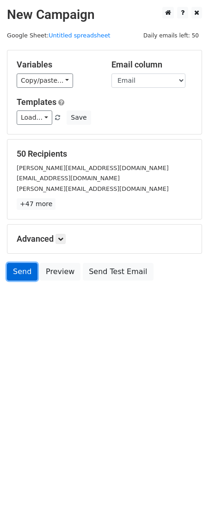 Image resolution: width=209 pixels, height=519 pixels. What do you see at coordinates (186, 497) in the screenshot?
I see `div: Chat Widget` at bounding box center [186, 497].